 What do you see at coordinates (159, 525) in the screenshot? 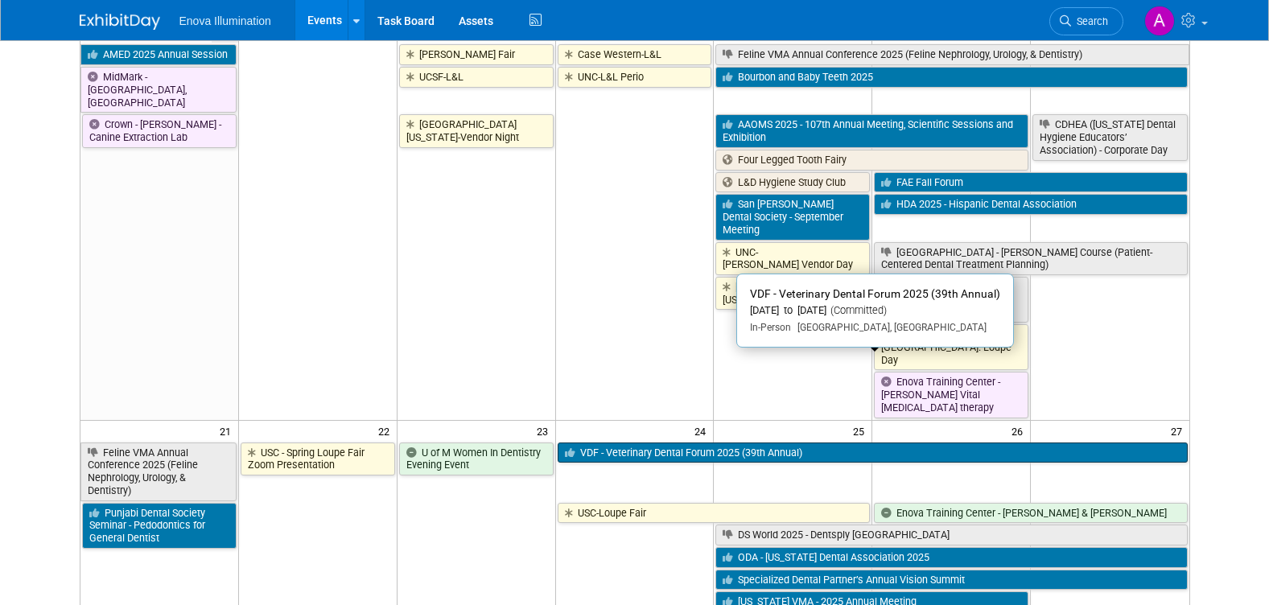
I see `a: Punjabi Dental Society Seminar - Pedodontics for General Dentist` at bounding box center [159, 525].